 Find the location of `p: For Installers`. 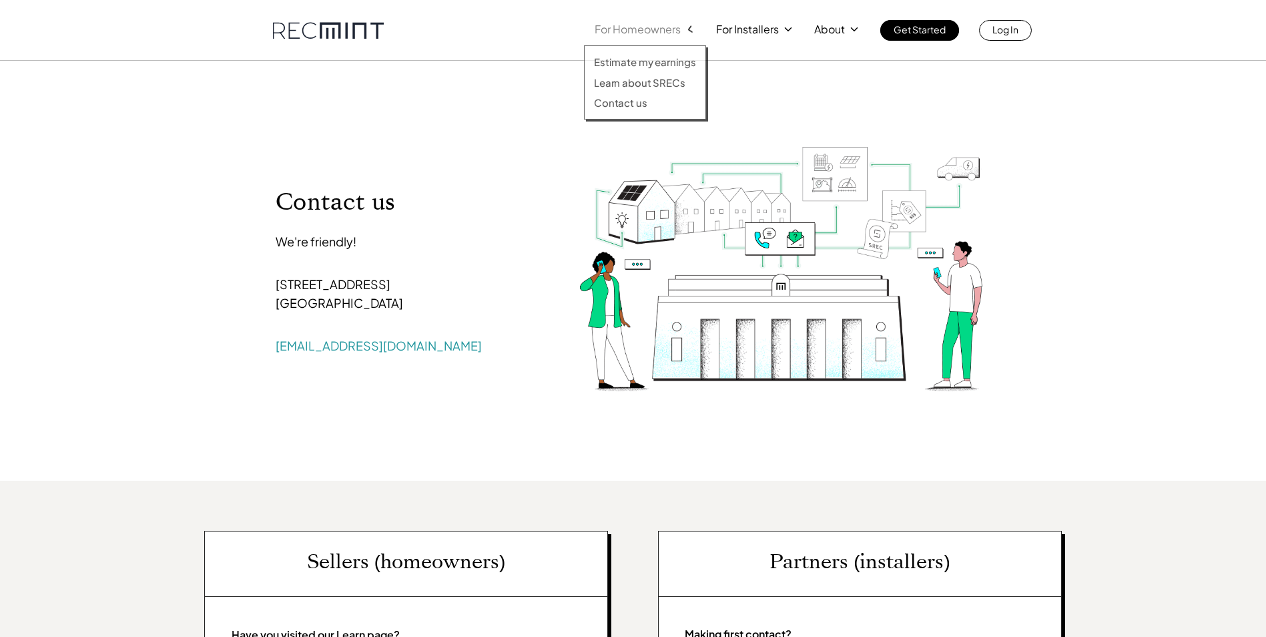

p: For Installers is located at coordinates (747, 29).